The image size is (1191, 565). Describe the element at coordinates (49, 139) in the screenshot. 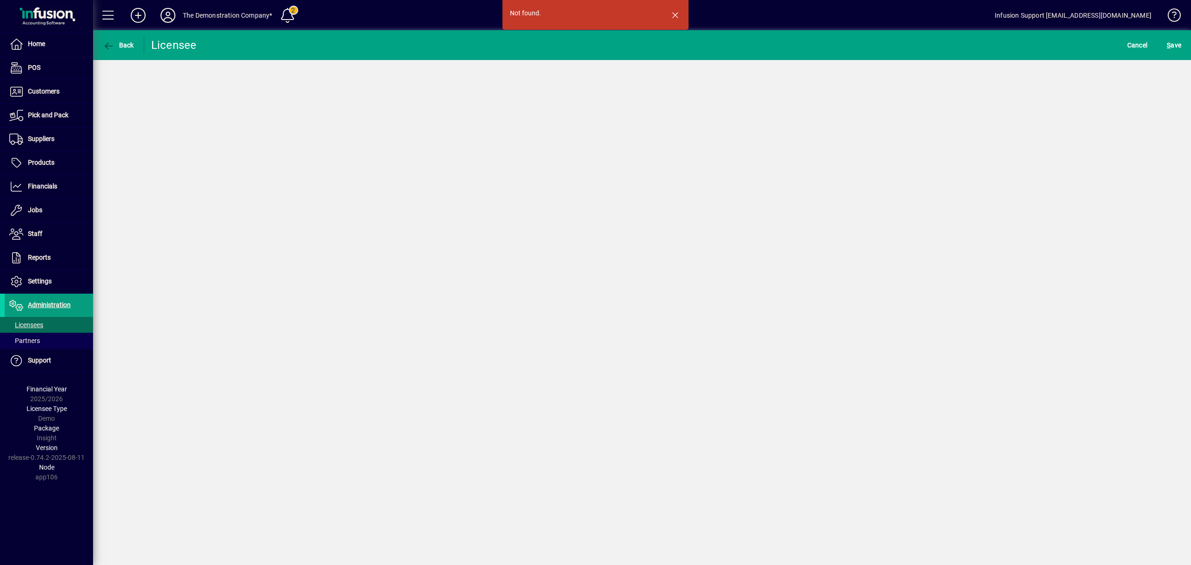

I see `a: Suppliers` at that location.